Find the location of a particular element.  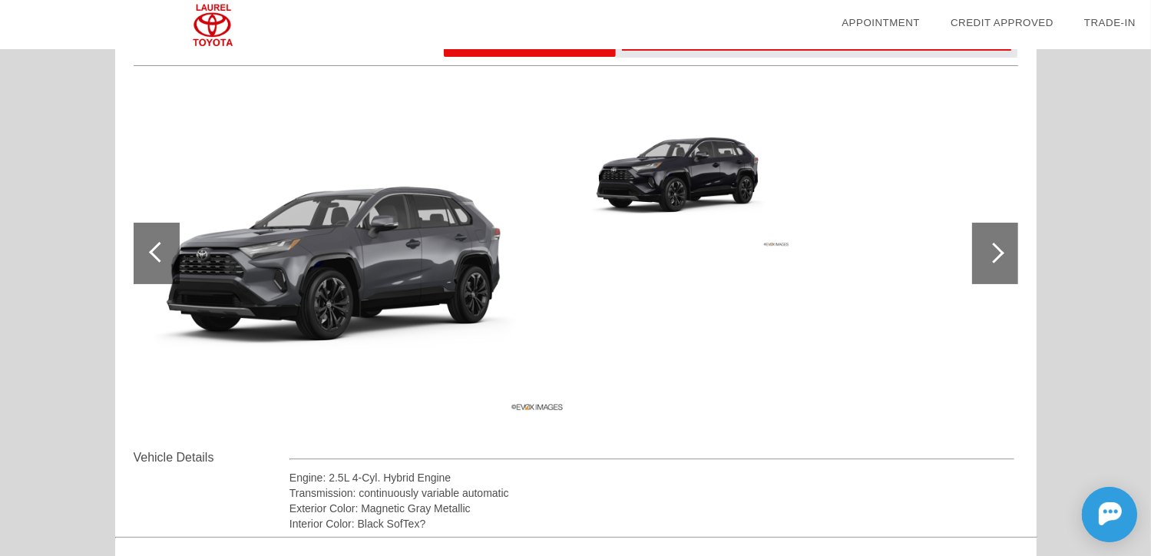

a: Appointment is located at coordinates (880, 22).